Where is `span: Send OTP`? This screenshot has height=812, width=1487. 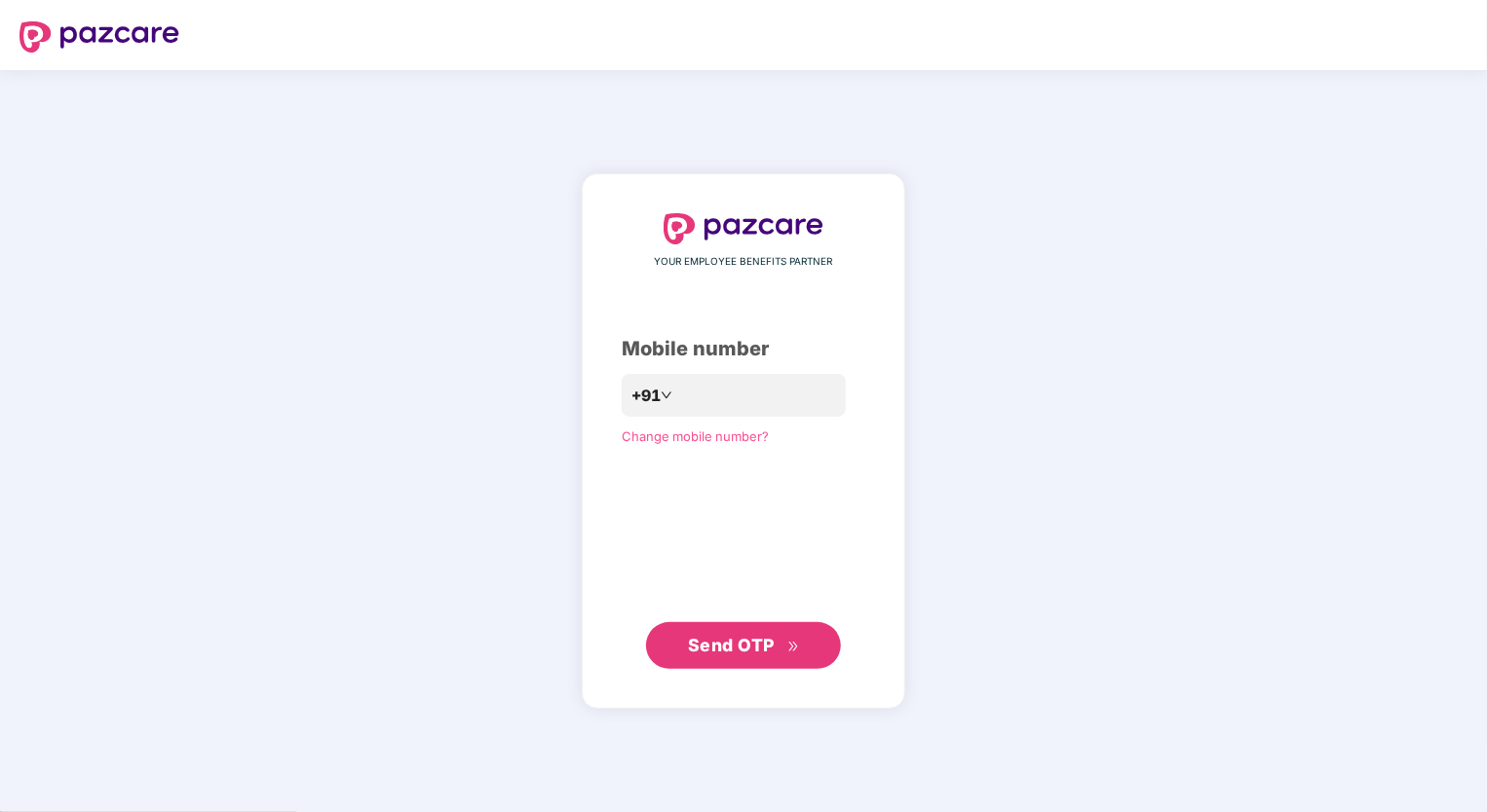
span: Send OTP is located at coordinates (731, 645).